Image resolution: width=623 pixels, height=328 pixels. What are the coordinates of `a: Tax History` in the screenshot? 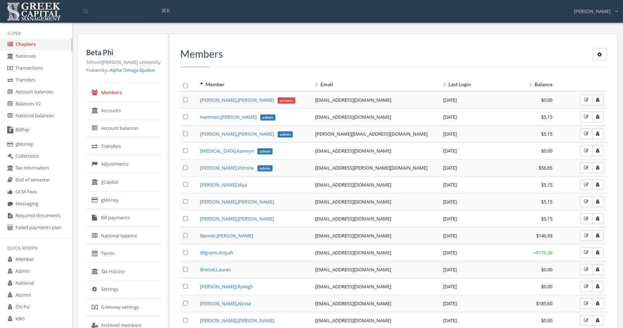 It's located at (123, 271).